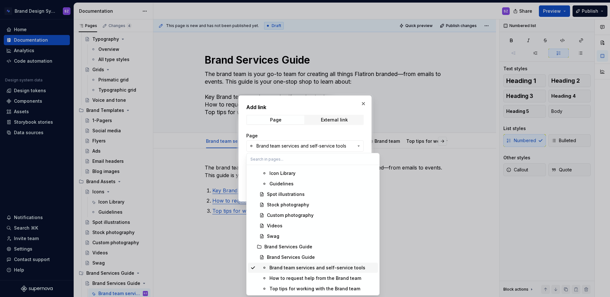 The width and height of the screenshot is (610, 297). Describe the element at coordinates (288, 205) in the screenshot. I see `div: Stock photography` at that location.